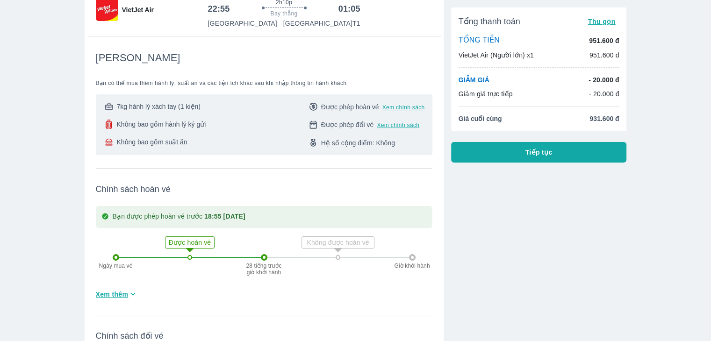  I want to click on span: Bạn có thể mua thêm hành lý, suất ăn và các tiện ích khác sau khi nhập thông tin hành khách, so click(264, 83).